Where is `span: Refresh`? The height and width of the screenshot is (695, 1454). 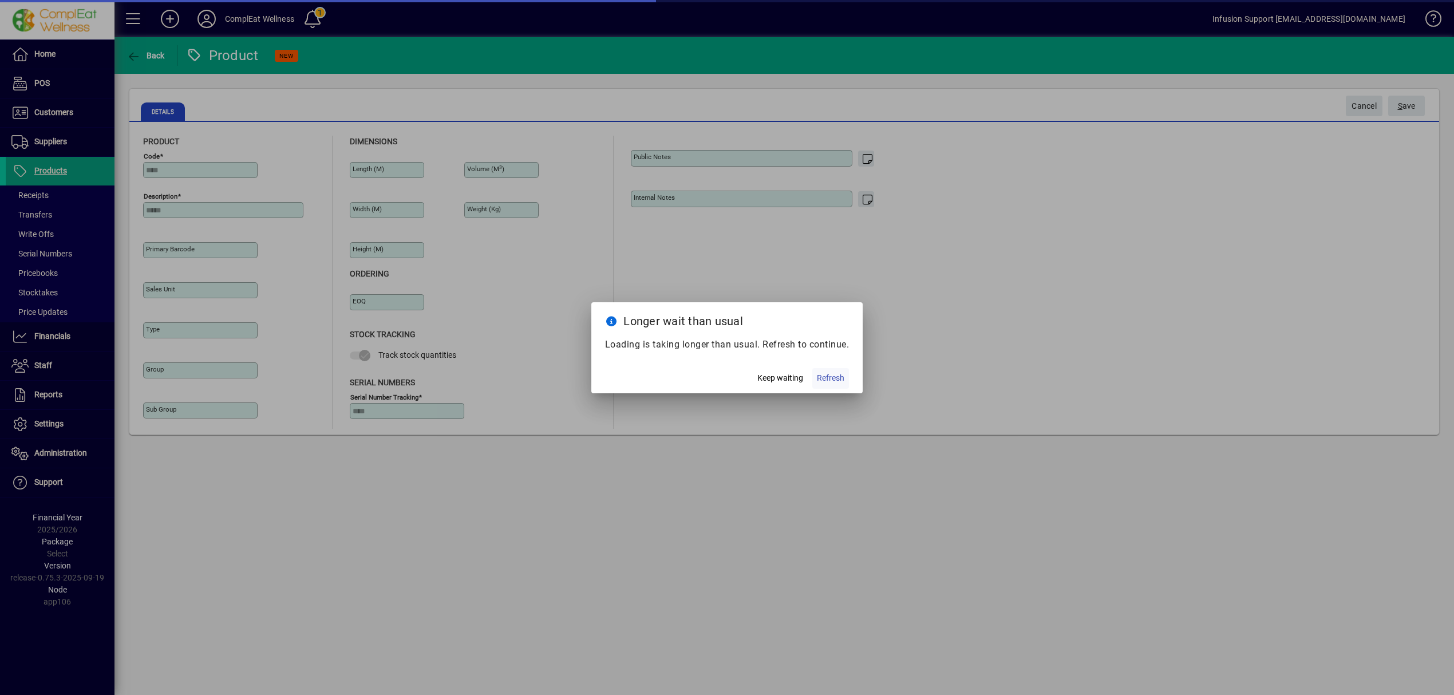
span: Refresh is located at coordinates (830, 378).